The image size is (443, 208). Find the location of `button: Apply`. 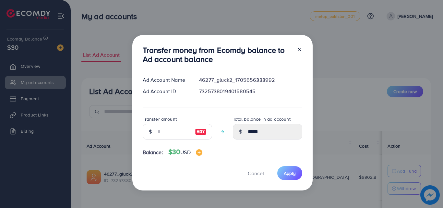

button: Apply is located at coordinates (290, 173).